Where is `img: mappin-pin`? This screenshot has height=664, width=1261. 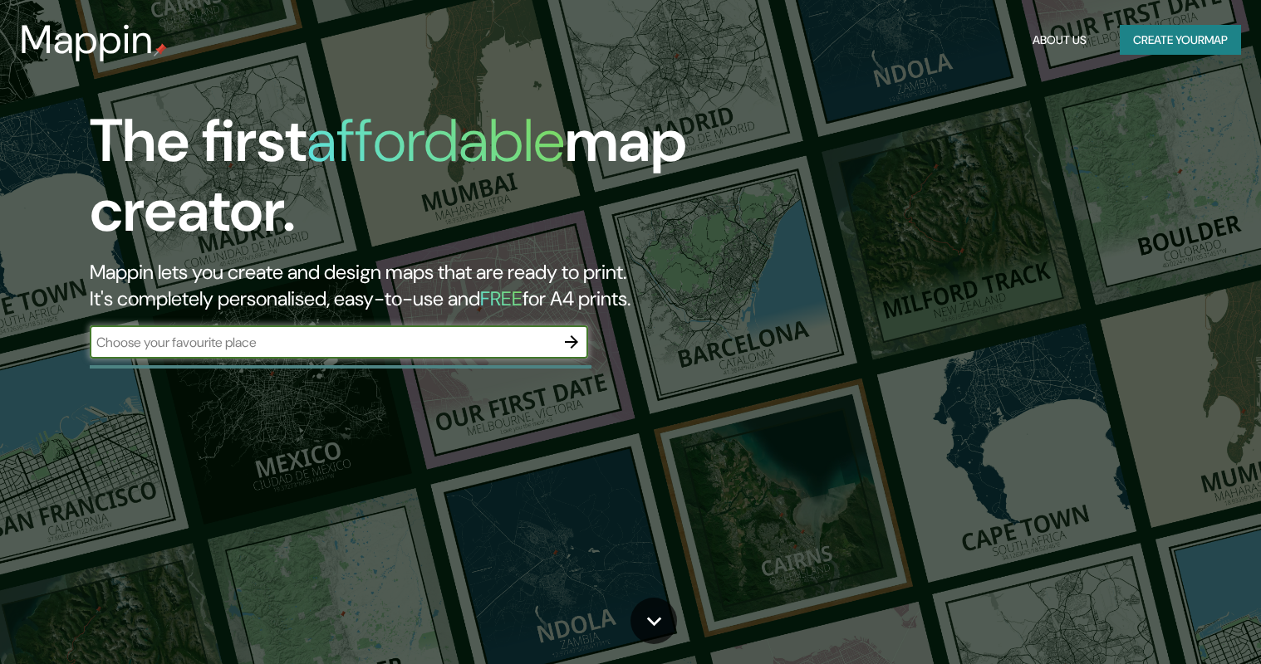
img: mappin-pin is located at coordinates (160, 50).